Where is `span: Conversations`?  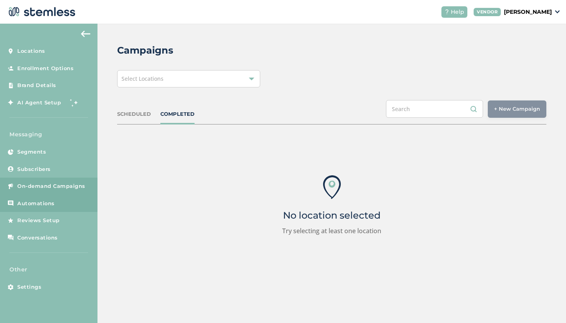
span: Conversations is located at coordinates (37, 238).